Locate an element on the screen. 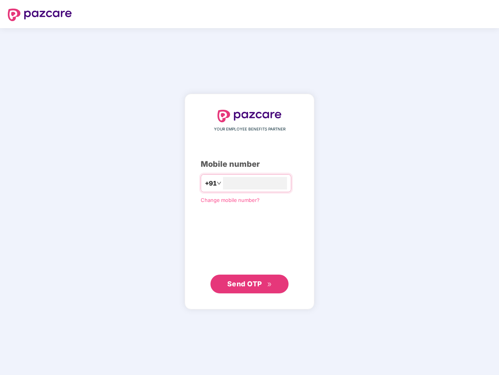 The height and width of the screenshot is (375, 499). span: Change mobile number? is located at coordinates (230, 200).